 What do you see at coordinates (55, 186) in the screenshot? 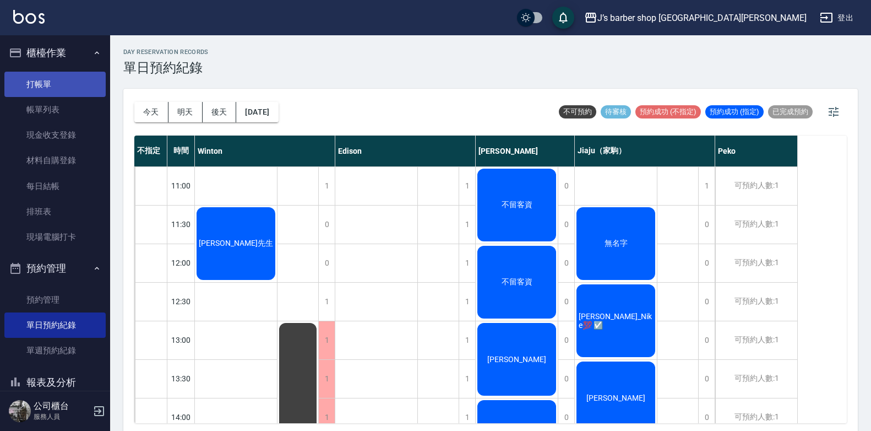
I see `a: 每日結帳` at bounding box center [55, 186].